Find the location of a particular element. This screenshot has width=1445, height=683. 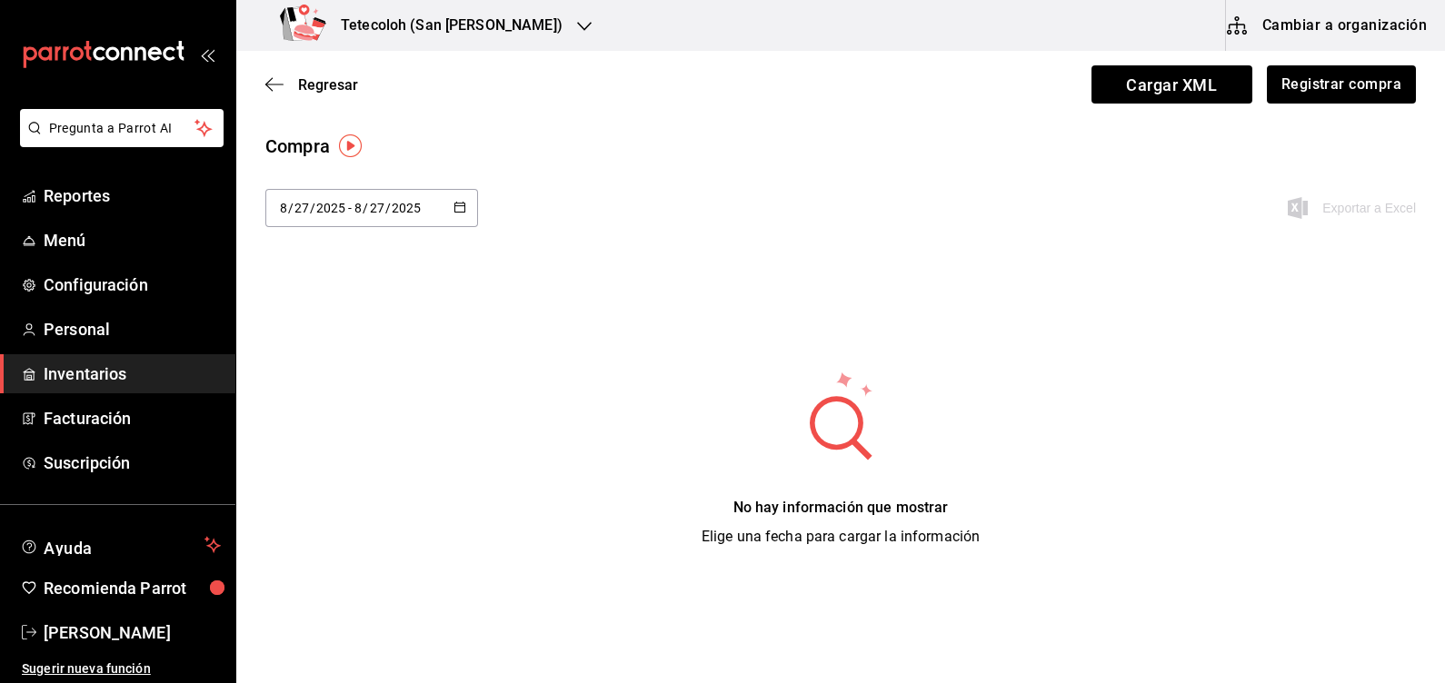

span: Menú is located at coordinates (132, 240).